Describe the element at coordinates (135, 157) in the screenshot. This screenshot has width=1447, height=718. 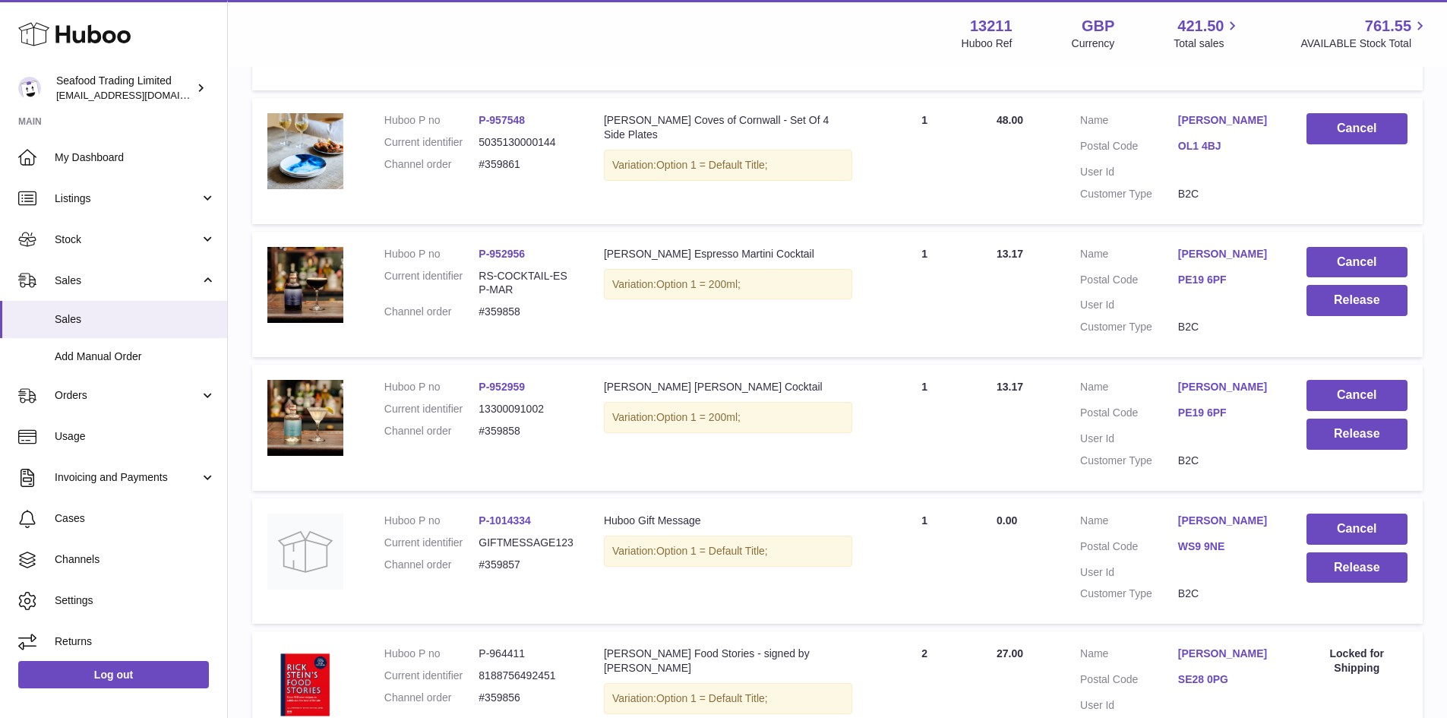
I see `span: My Dashboard` at that location.